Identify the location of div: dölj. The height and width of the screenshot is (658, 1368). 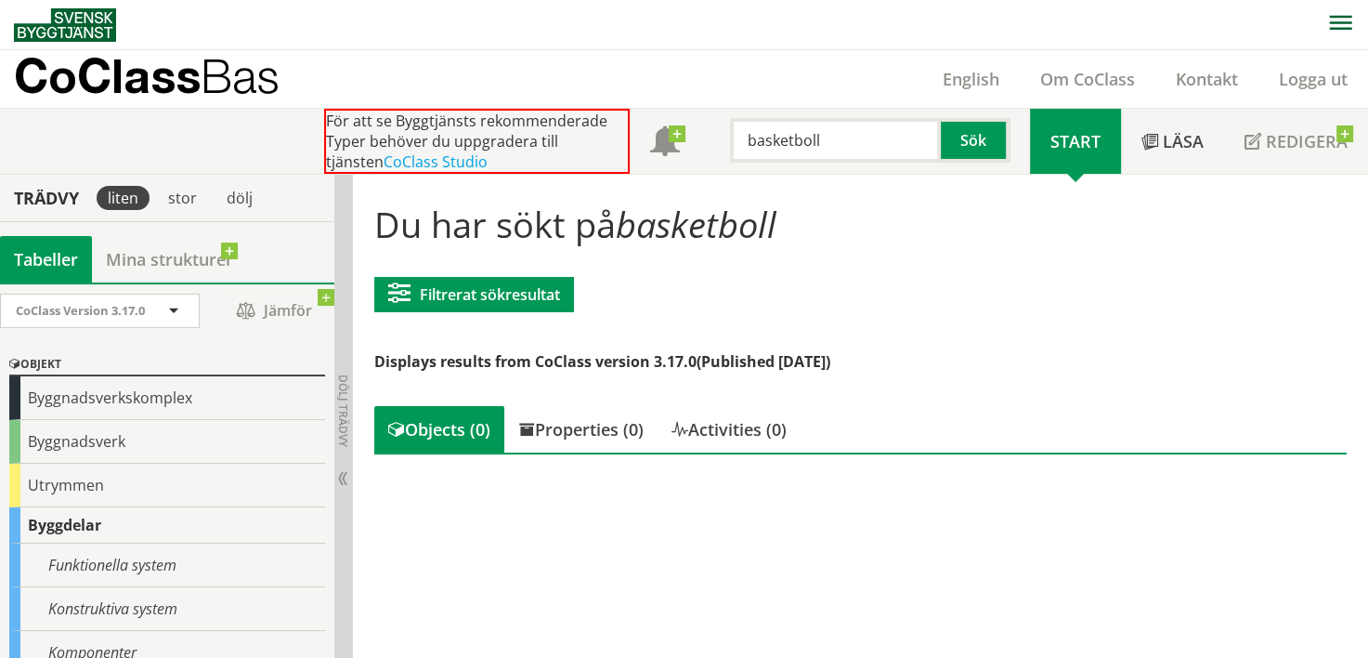
(240, 198).